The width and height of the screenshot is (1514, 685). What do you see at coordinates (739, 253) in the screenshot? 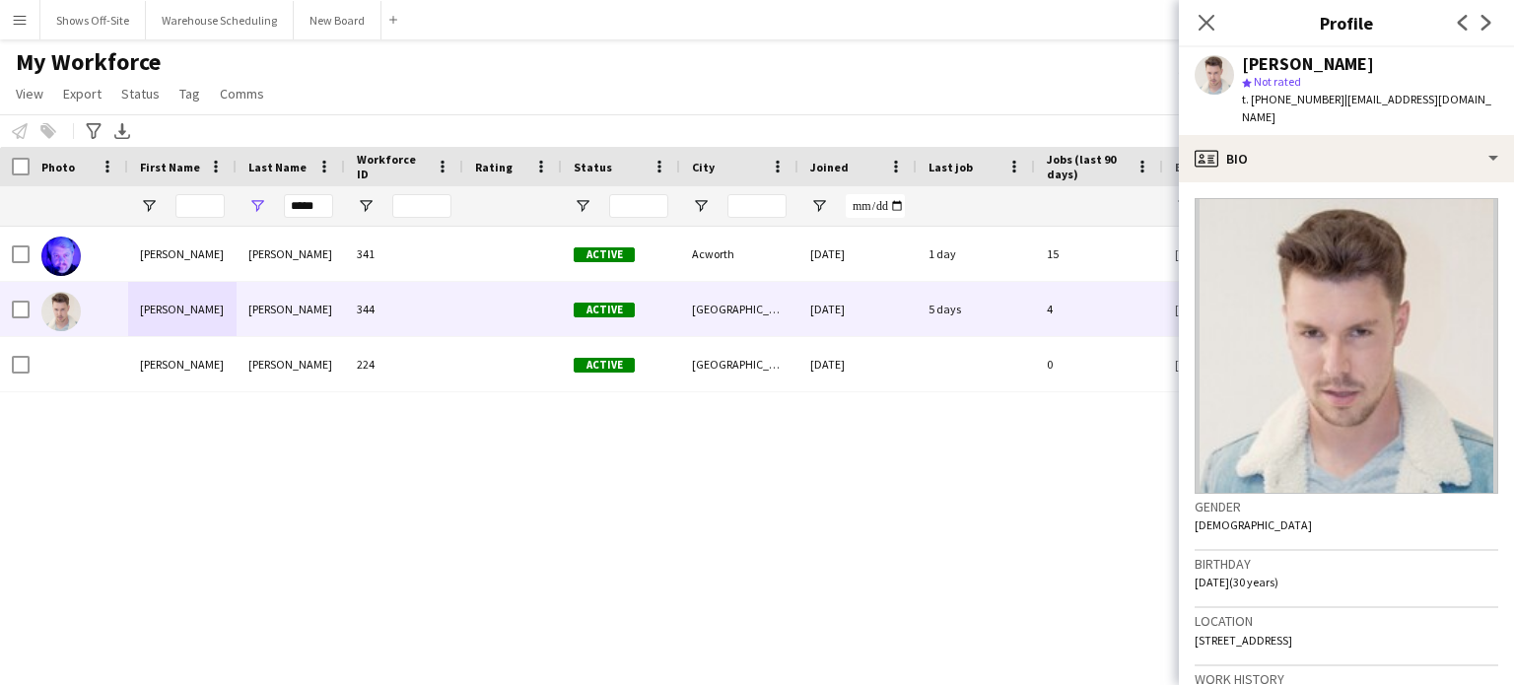
I see `div: Acworth` at bounding box center [739, 253].